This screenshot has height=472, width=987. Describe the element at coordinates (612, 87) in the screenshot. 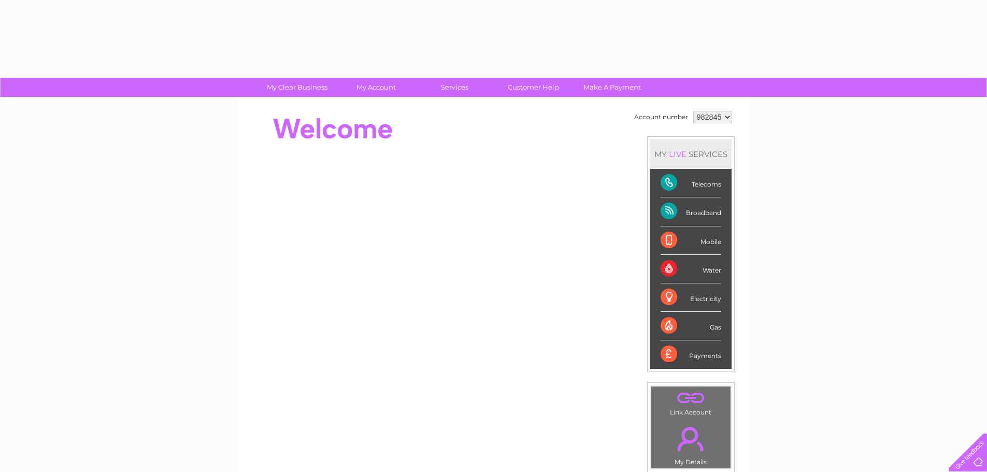

I see `a: Make A Payment` at that location.